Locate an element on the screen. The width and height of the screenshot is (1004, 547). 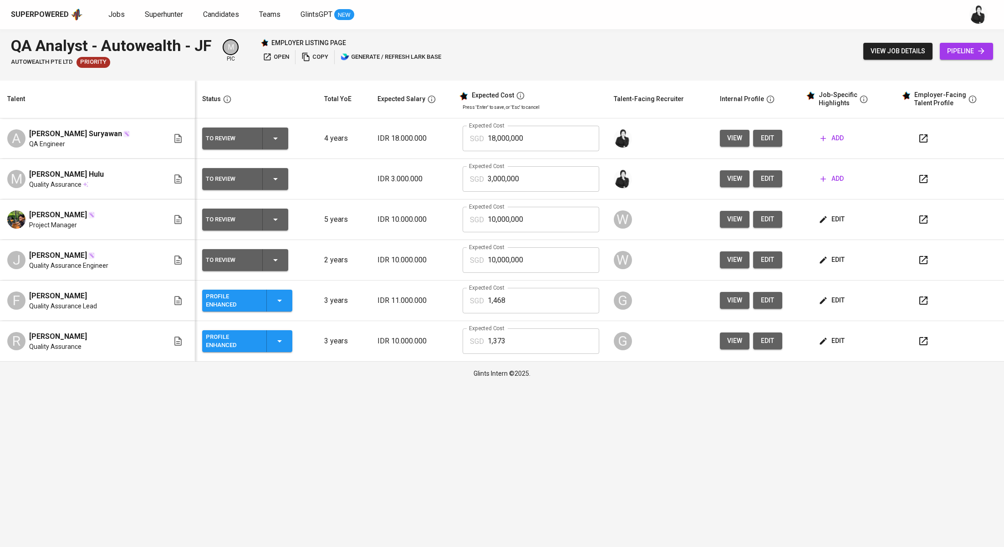
p: 2 years is located at coordinates (343, 260).